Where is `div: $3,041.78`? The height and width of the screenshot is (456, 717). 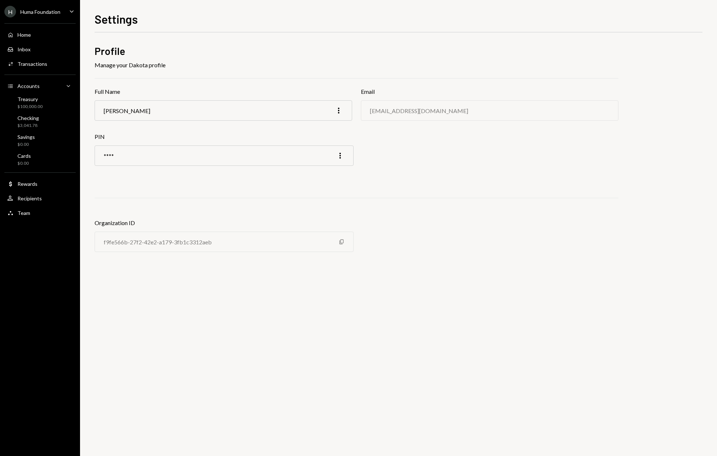 div: $3,041.78 is located at coordinates (28, 126).